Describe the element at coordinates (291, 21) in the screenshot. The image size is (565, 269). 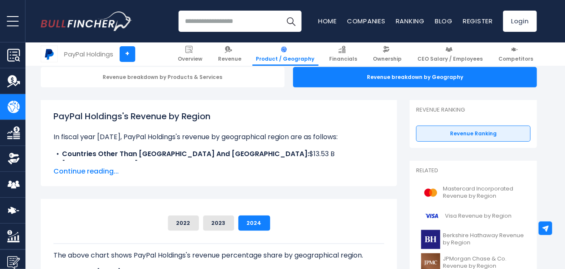
I see `button: Search` at that location.